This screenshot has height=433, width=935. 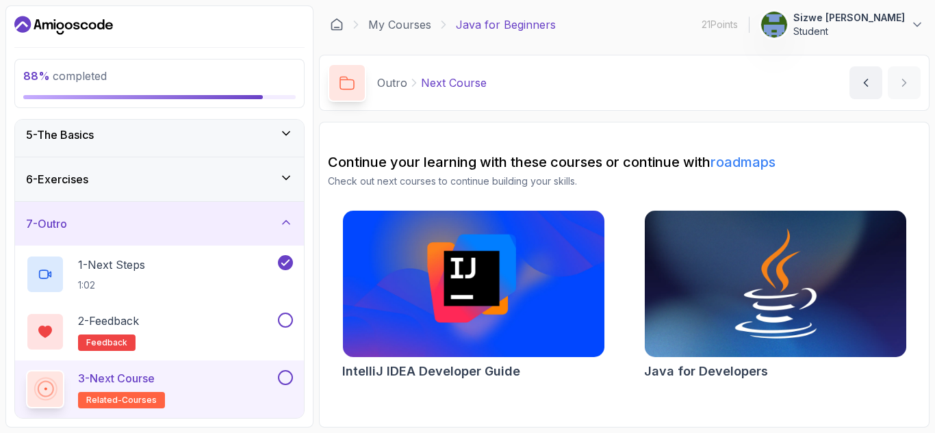 I want to click on a: Java for Developers cardJava for Developers, so click(x=776, y=296).